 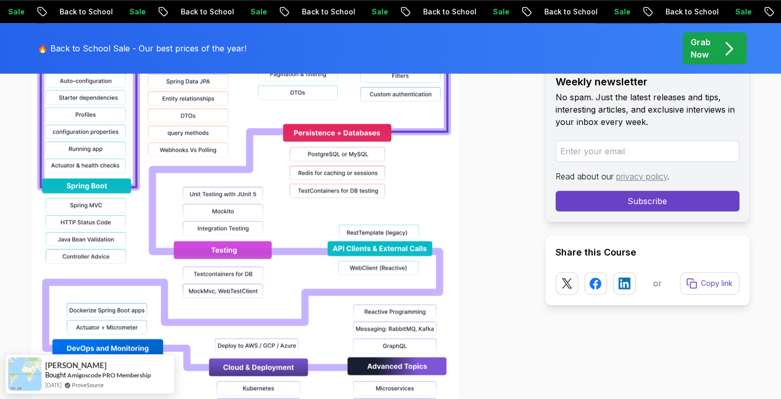 I want to click on a: Amigoscode PRO Membership, so click(x=109, y=374).